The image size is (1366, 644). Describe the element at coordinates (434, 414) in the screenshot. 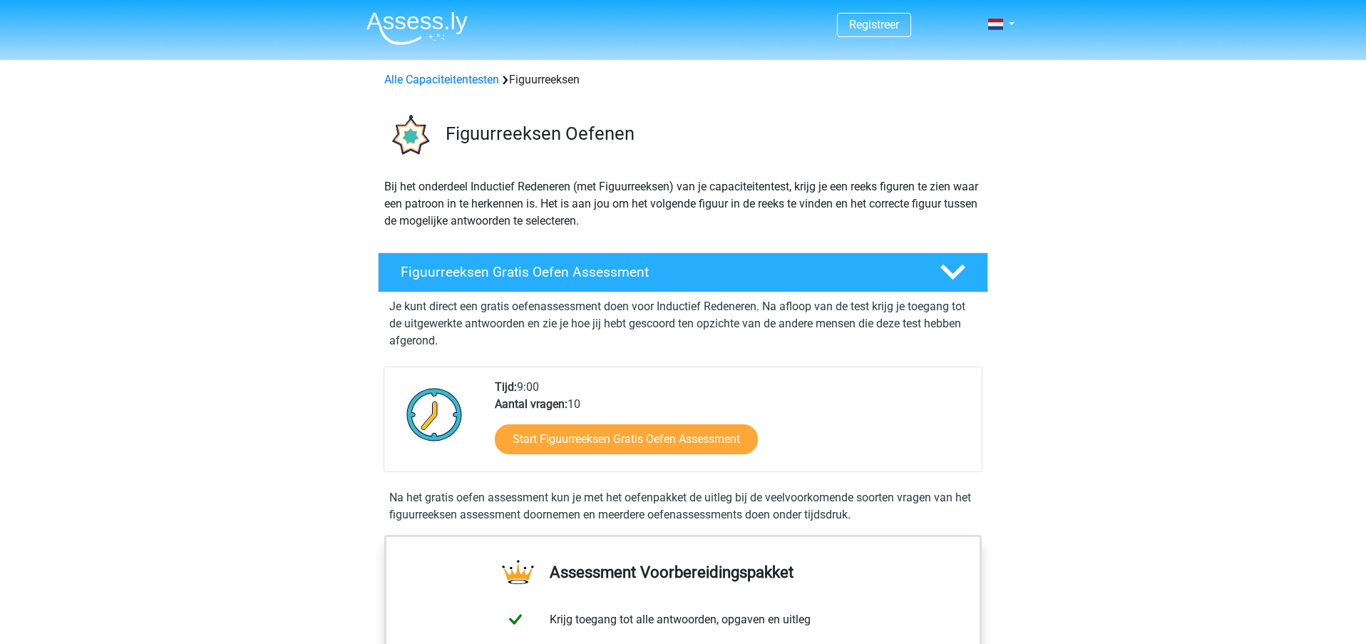

I see `img: Klok` at that location.